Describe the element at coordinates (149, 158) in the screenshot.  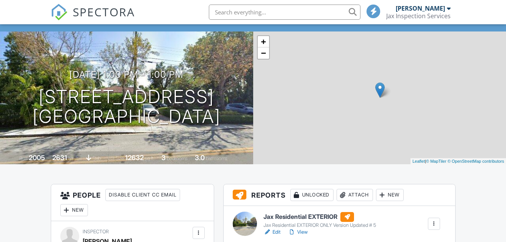
I see `span: sq.ft.` at that location.